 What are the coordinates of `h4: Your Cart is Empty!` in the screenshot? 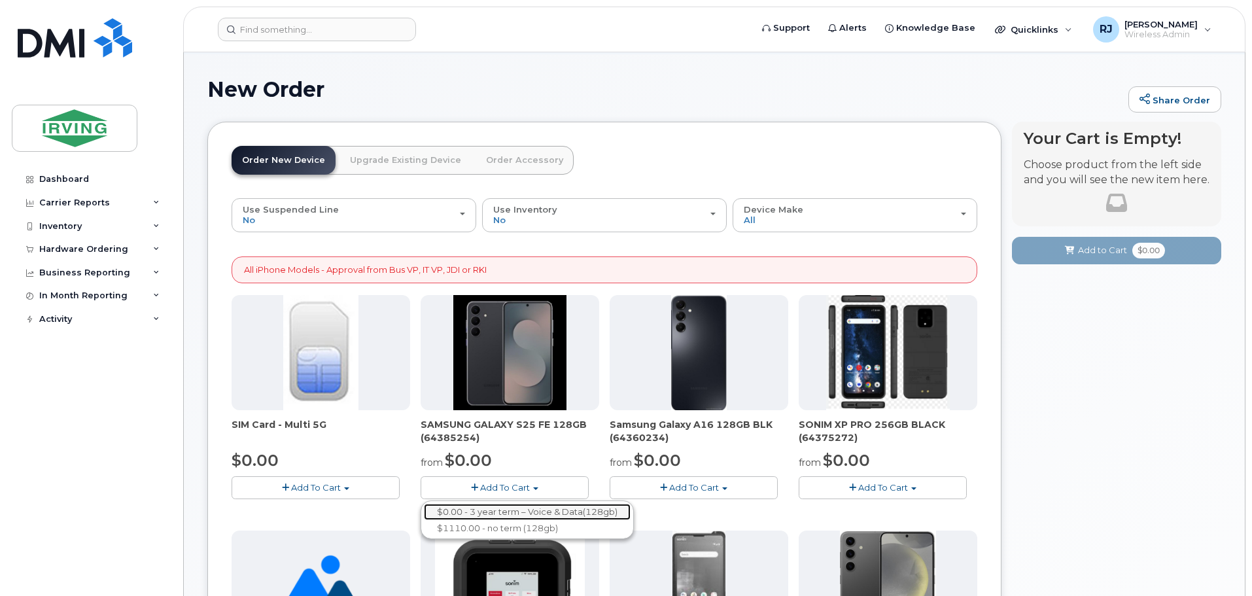 It's located at (1116, 138).